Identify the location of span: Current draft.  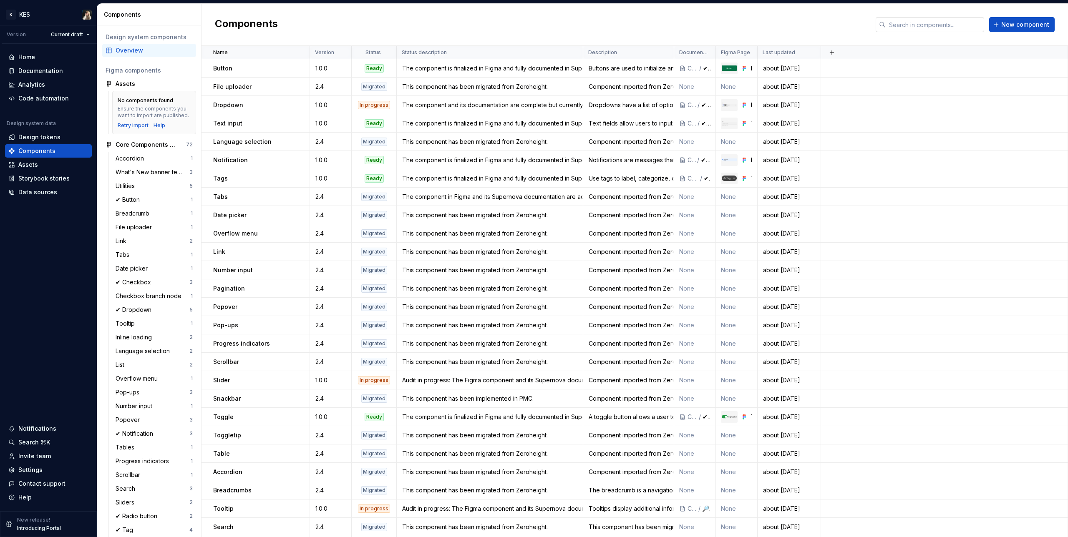
(67, 35).